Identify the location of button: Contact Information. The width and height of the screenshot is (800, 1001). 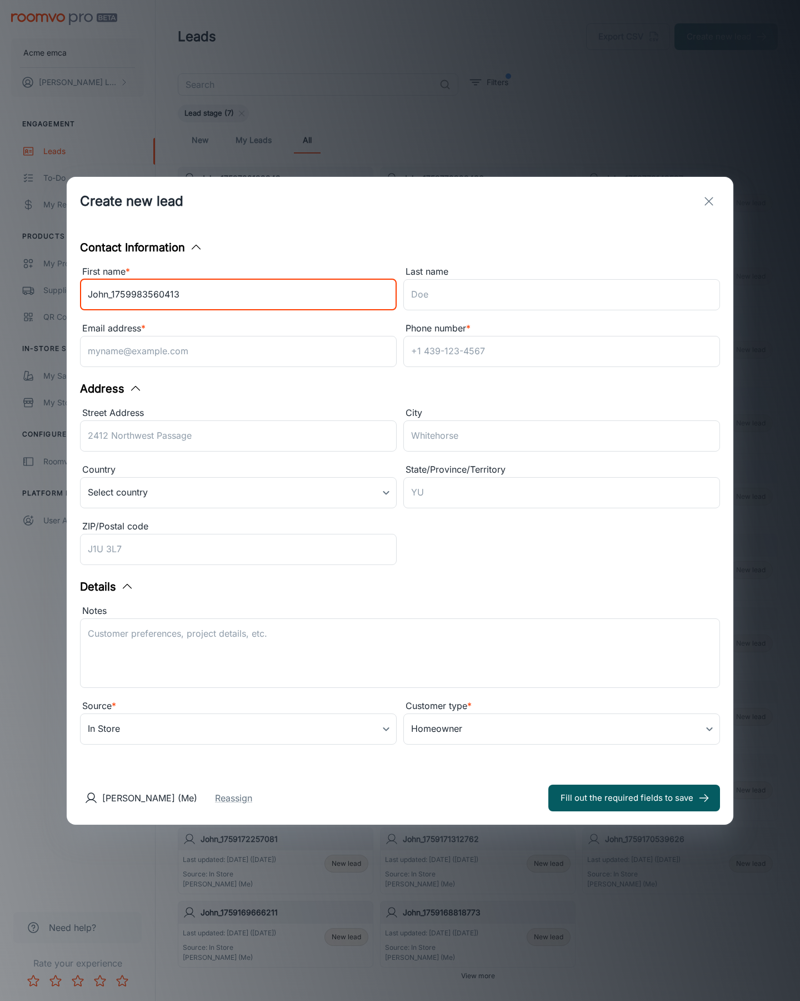
(141, 247).